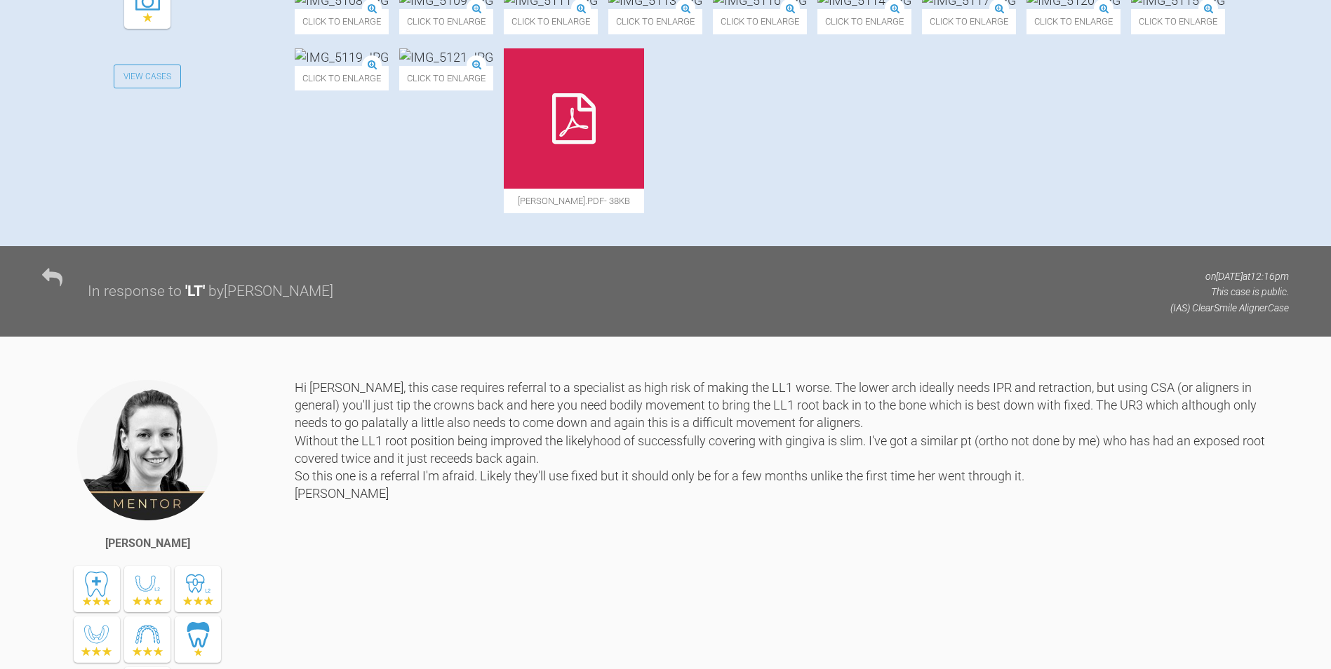  I want to click on img: IMG_5121.JPG, so click(446, 57).